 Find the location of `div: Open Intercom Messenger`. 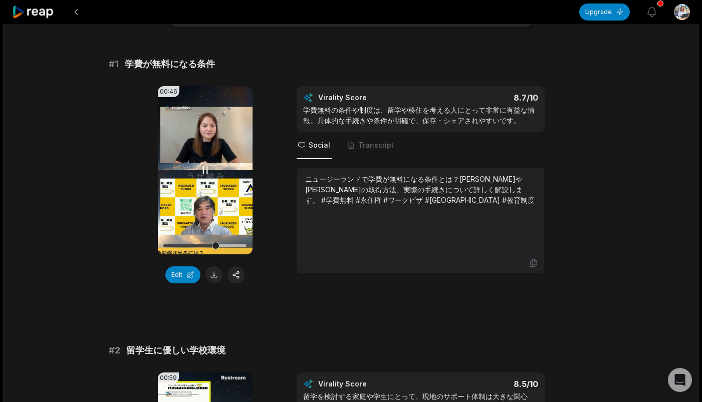

div: Open Intercom Messenger is located at coordinates (680, 380).